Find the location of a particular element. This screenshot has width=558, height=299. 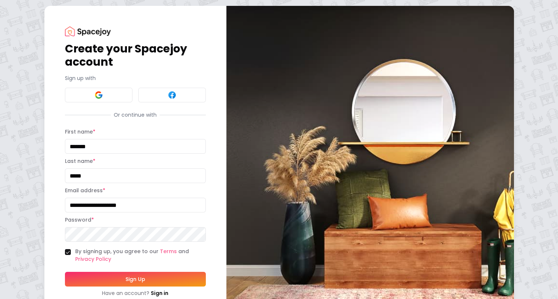

label: First name is located at coordinates (80, 132).